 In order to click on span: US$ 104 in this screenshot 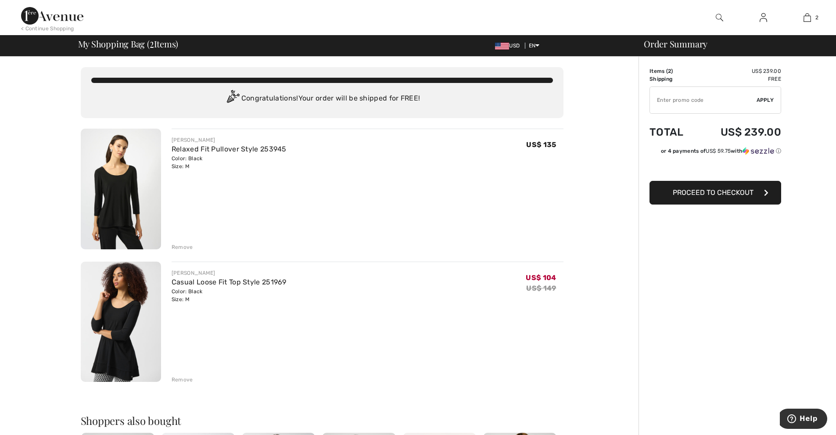, I will do `click(540, 277)`.